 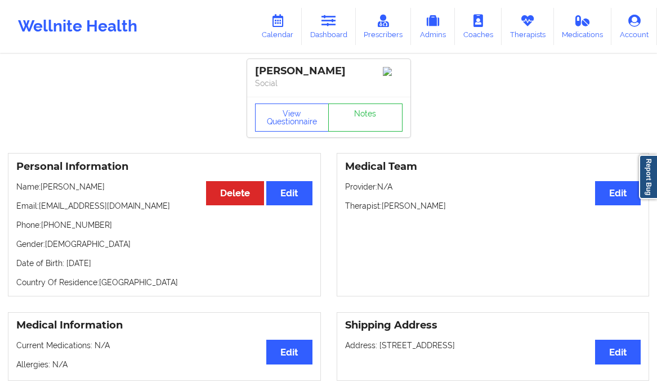 What do you see at coordinates (164, 167) in the screenshot?
I see `h3: Personal Information` at bounding box center [164, 167].